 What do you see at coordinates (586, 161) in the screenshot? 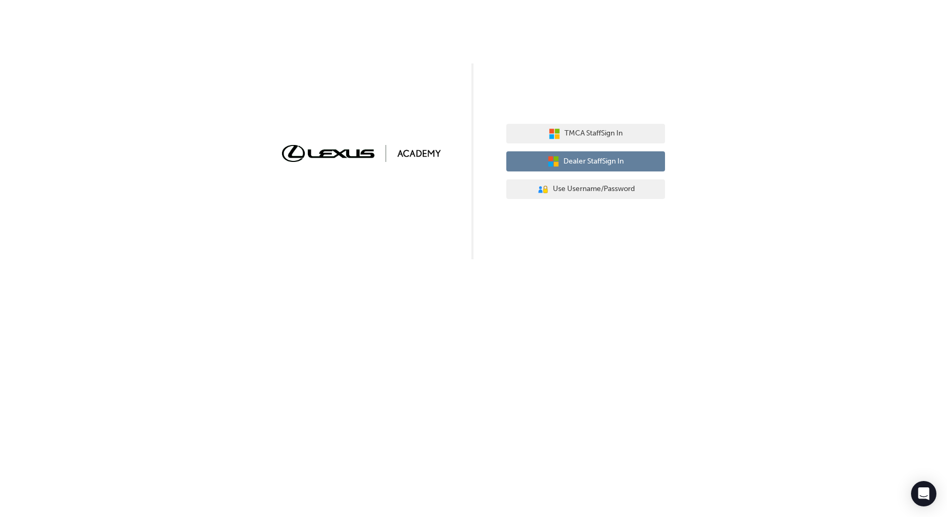
I see `button: Dealer StaffSign In` at bounding box center [586, 161].